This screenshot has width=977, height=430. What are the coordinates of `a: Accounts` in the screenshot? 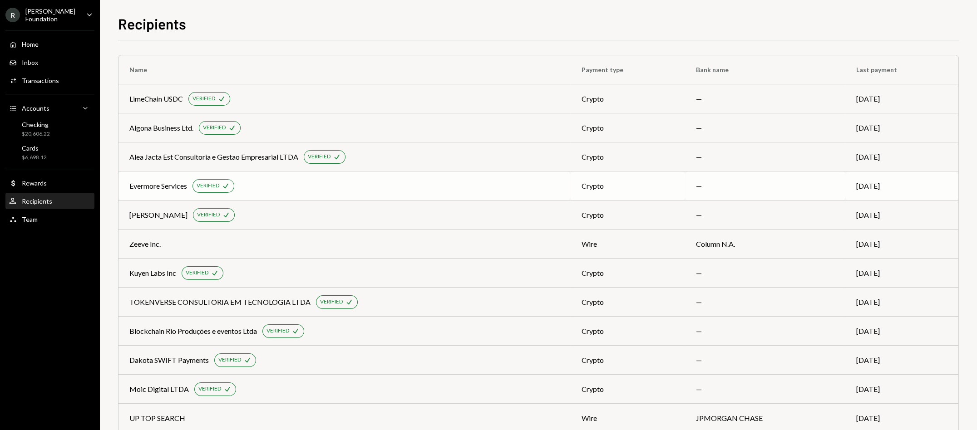 It's located at (50, 108).